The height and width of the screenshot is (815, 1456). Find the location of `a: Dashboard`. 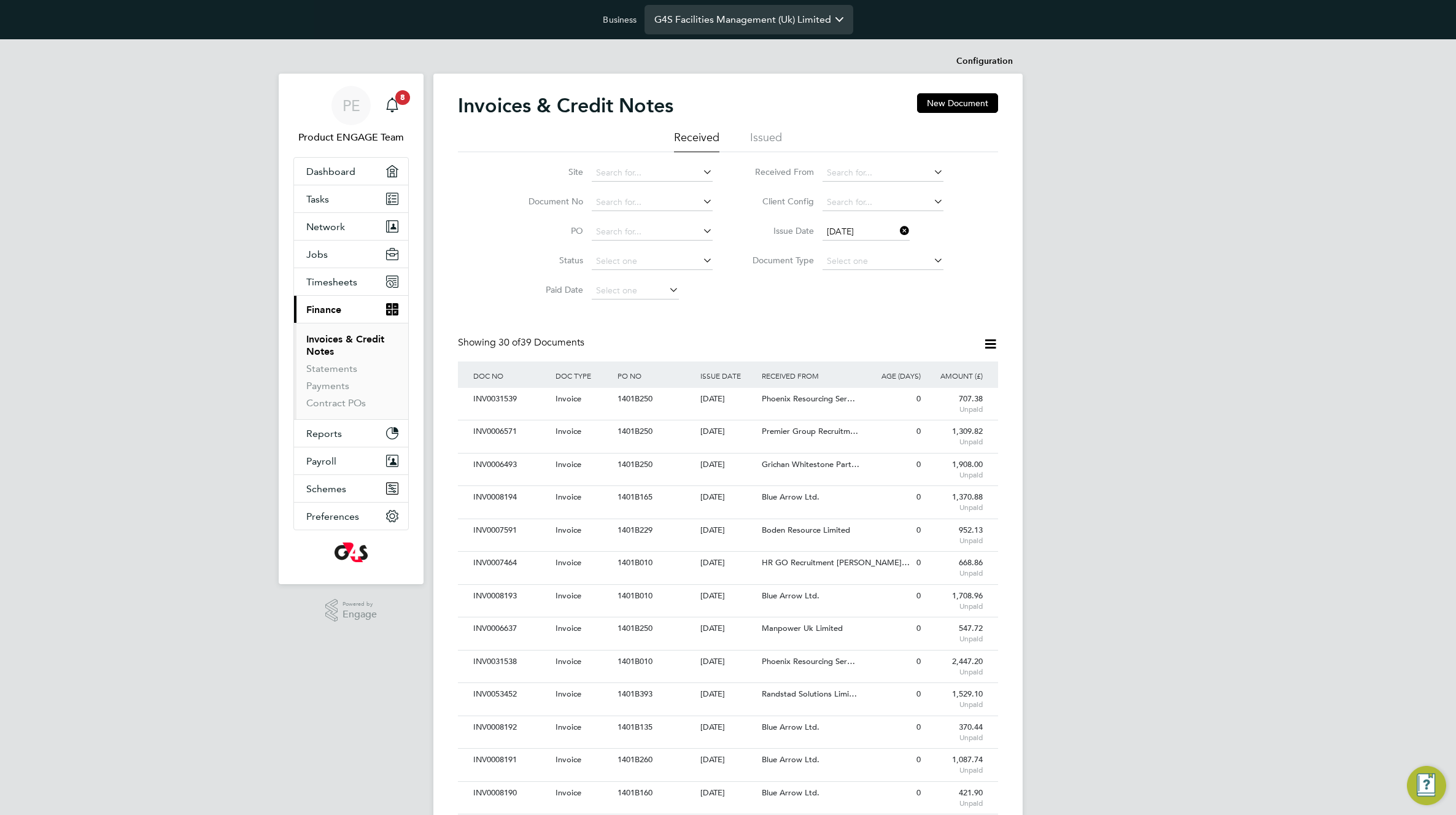

a: Dashboard is located at coordinates (352, 171).